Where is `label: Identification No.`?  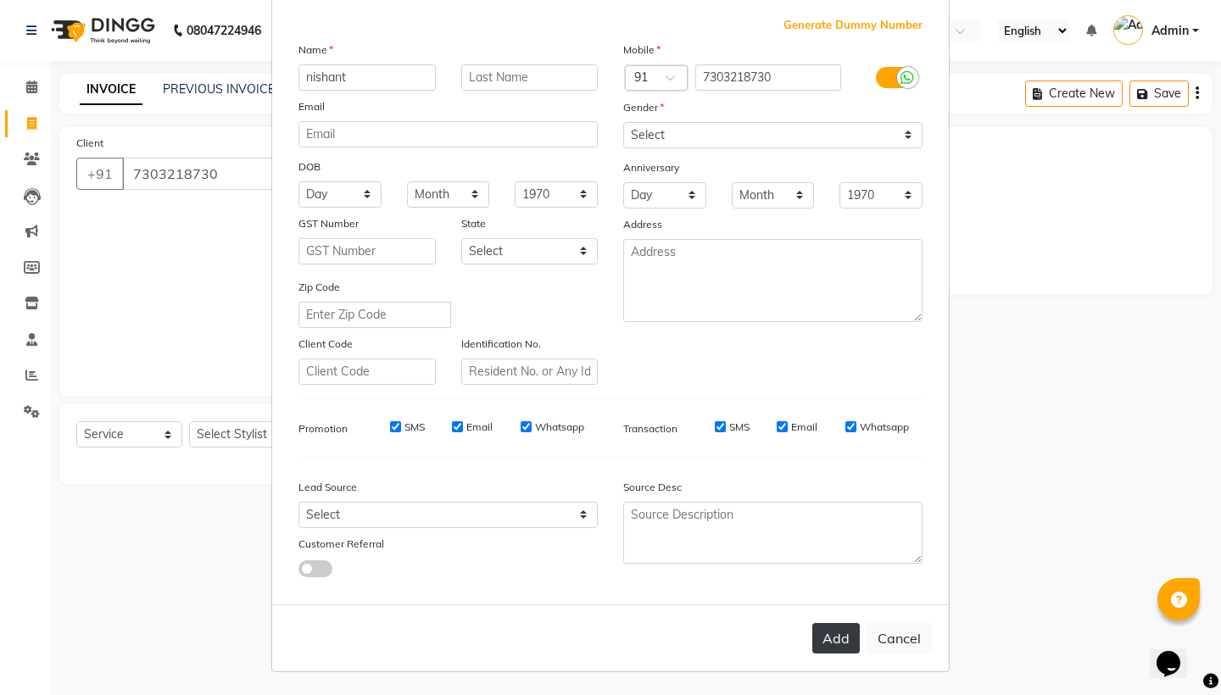
label: Identification No. is located at coordinates (501, 344).